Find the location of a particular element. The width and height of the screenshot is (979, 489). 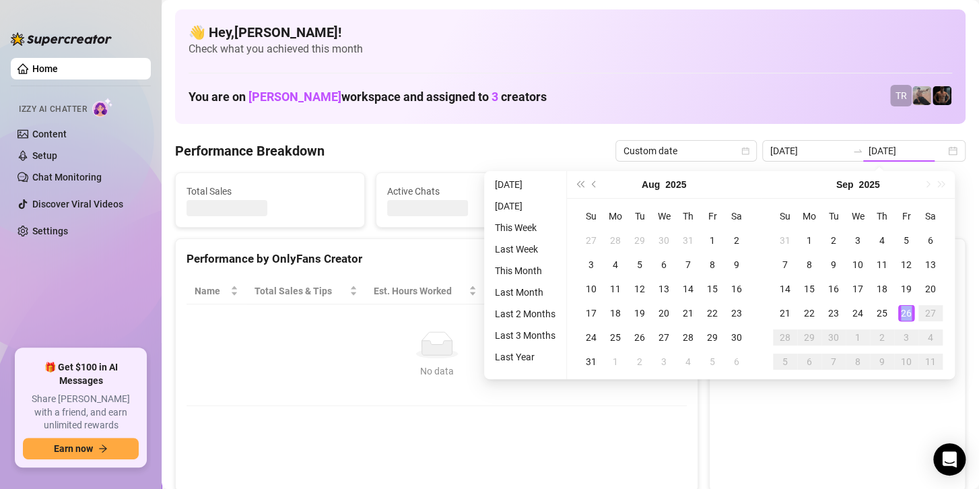

img: LC is located at coordinates (922, 96).